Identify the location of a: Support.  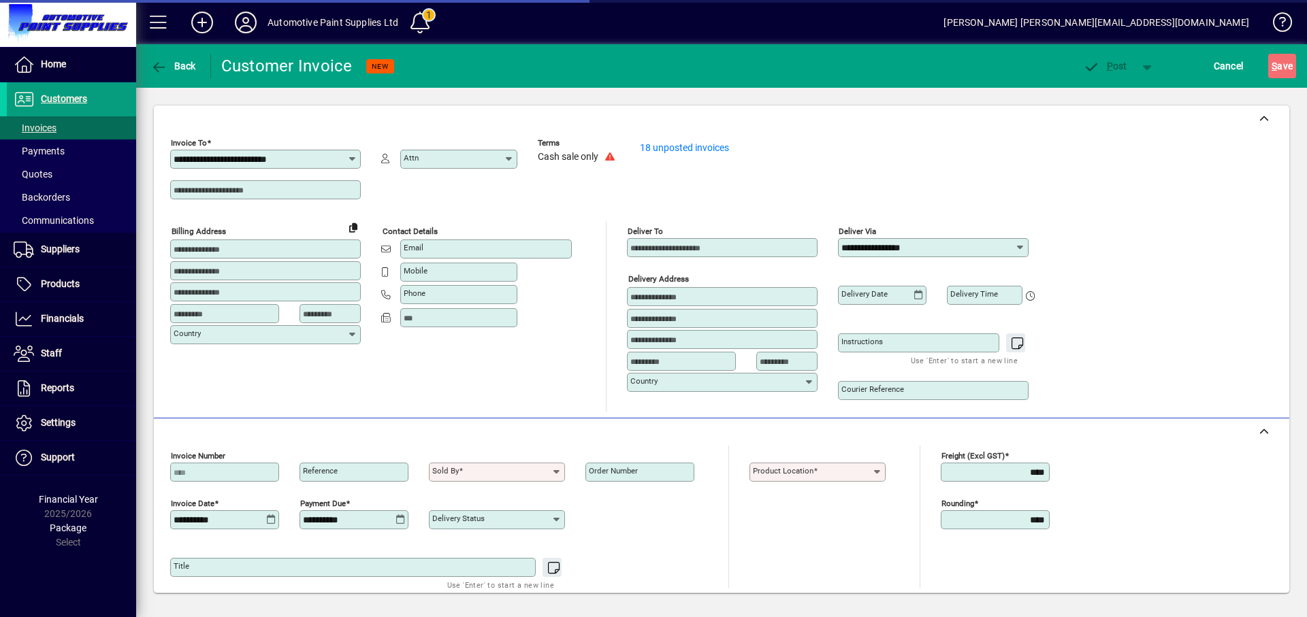
(71, 458).